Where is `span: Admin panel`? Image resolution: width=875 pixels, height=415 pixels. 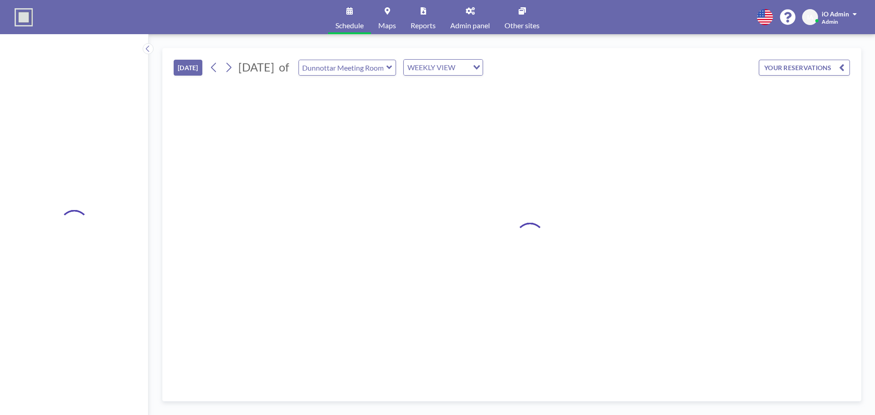
span: Admin panel is located at coordinates (470, 26).